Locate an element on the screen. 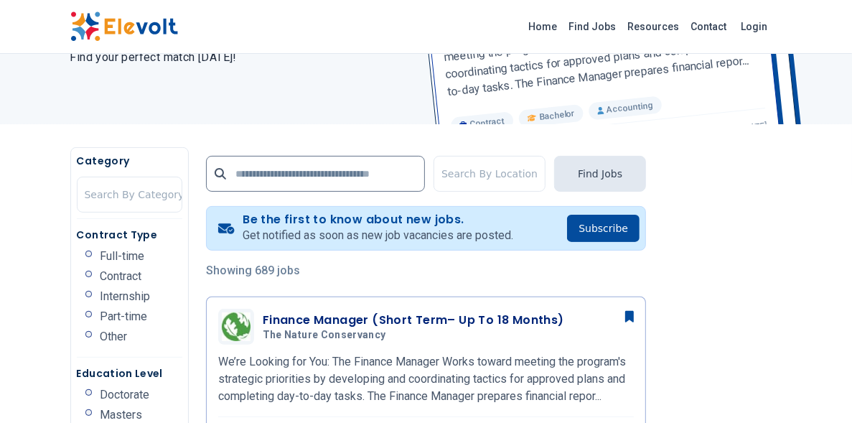 The height and width of the screenshot is (423, 852). p: Get notified as soon as new job vacancies are posted. is located at coordinates (377, 235).